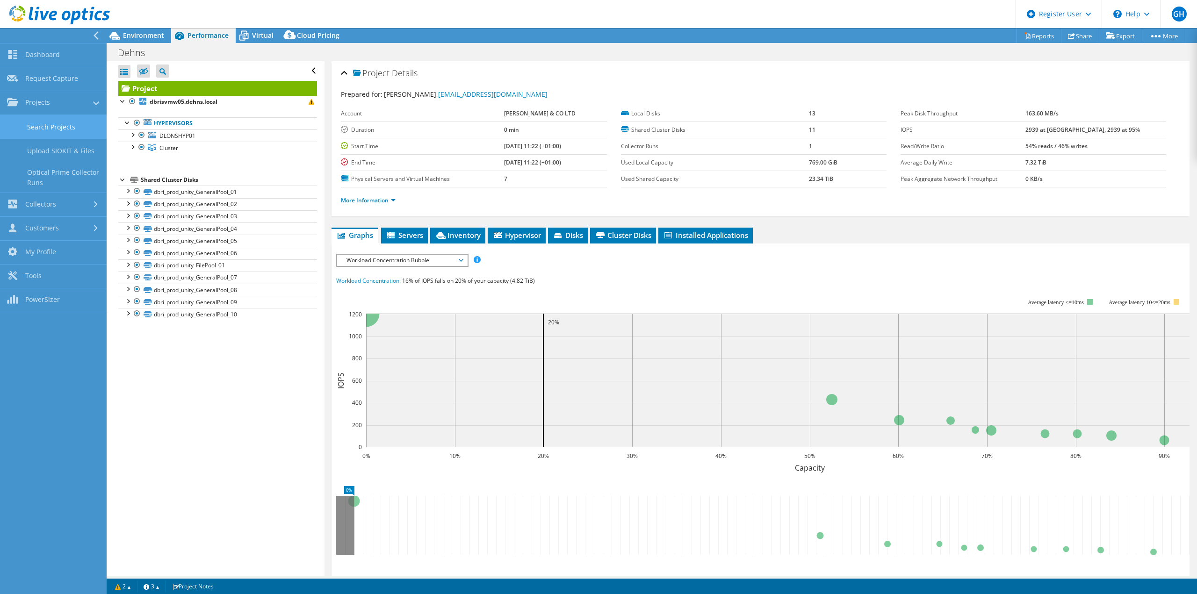 The width and height of the screenshot is (1197, 594). Describe the element at coordinates (898, 456) in the screenshot. I see `text: 60%` at that location.